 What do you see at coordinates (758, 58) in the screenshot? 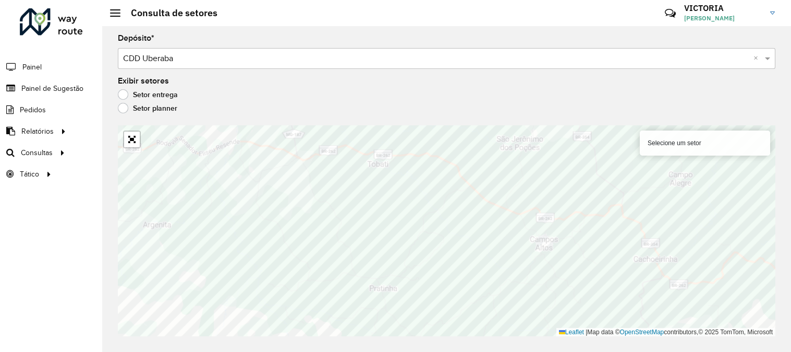
I see `span: Clear all` at bounding box center [758, 58].